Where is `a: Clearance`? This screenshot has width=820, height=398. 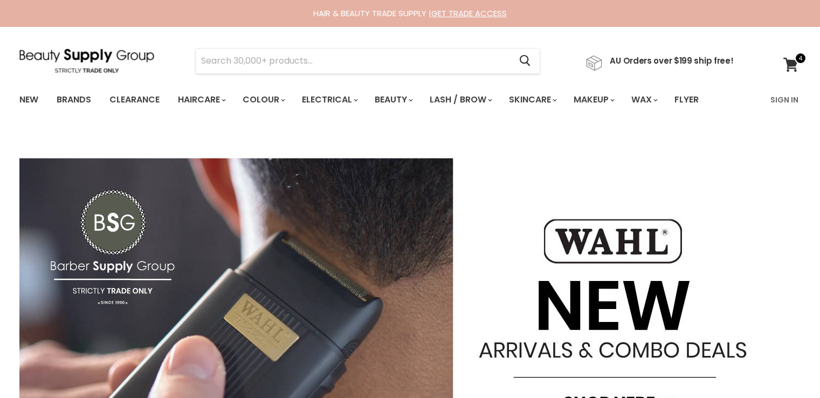
a: Clearance is located at coordinates (134, 100).